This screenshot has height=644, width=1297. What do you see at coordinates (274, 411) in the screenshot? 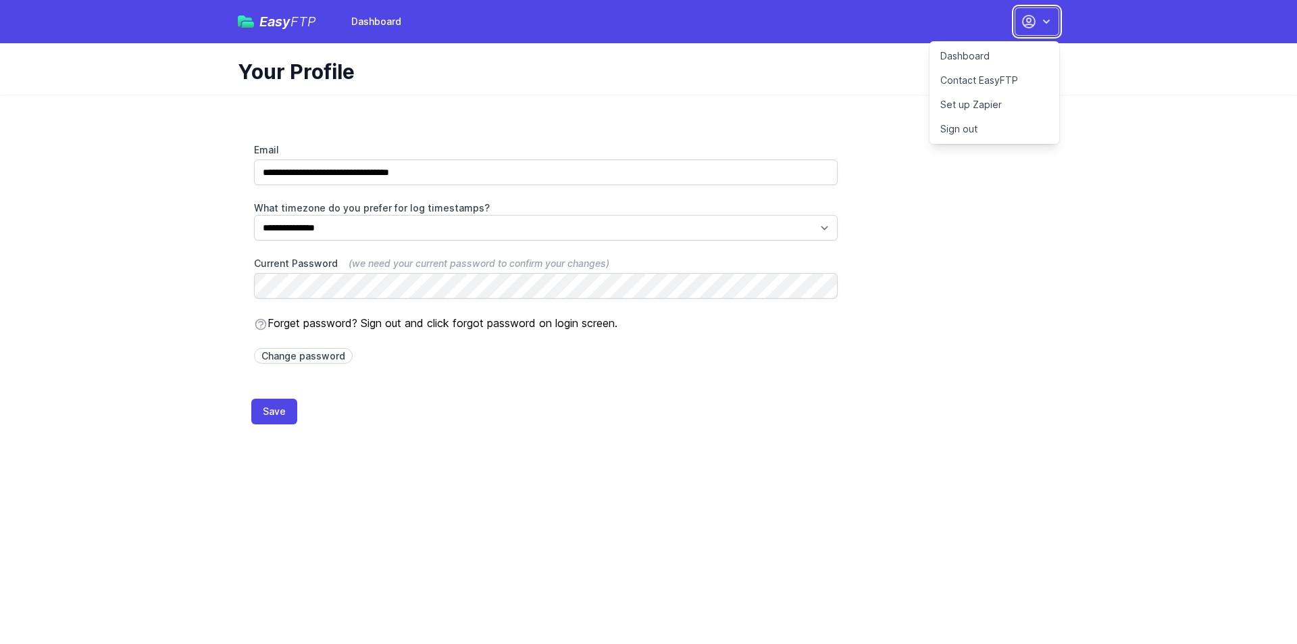
I see `button: Save` at bounding box center [274, 411].